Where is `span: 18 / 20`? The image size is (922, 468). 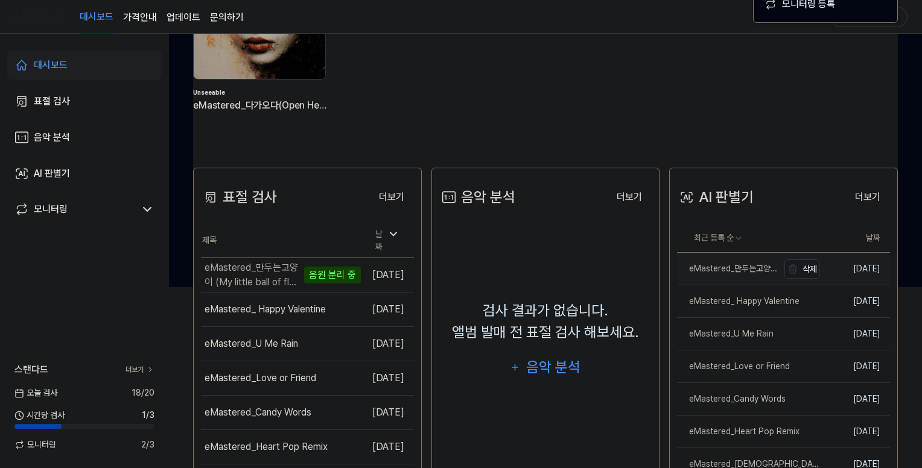 span: 18 / 20 is located at coordinates (143, 393).